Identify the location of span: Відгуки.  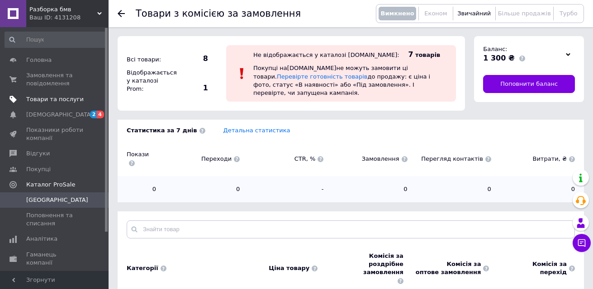
(38, 154).